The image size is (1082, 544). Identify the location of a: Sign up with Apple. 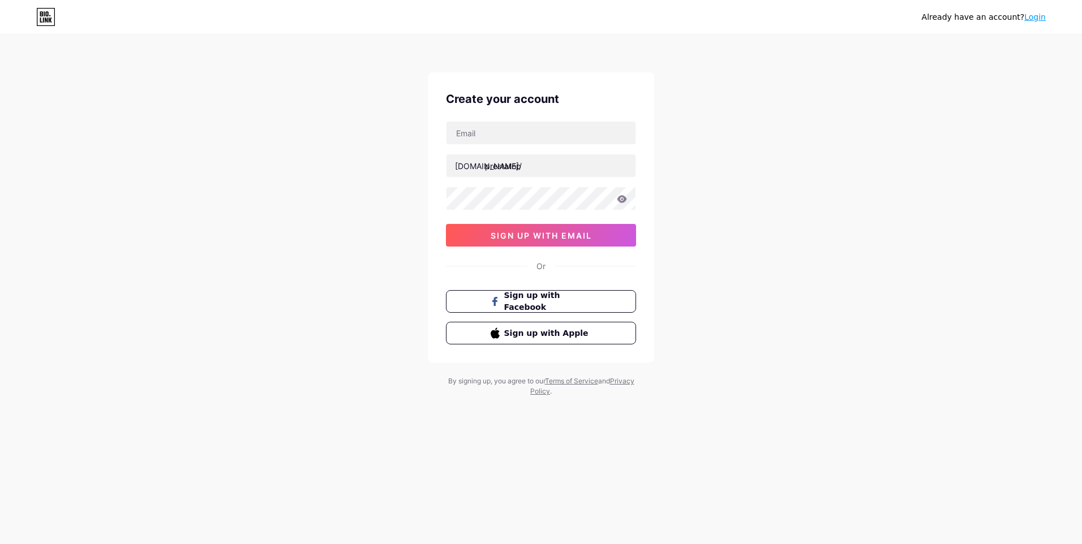
(541, 333).